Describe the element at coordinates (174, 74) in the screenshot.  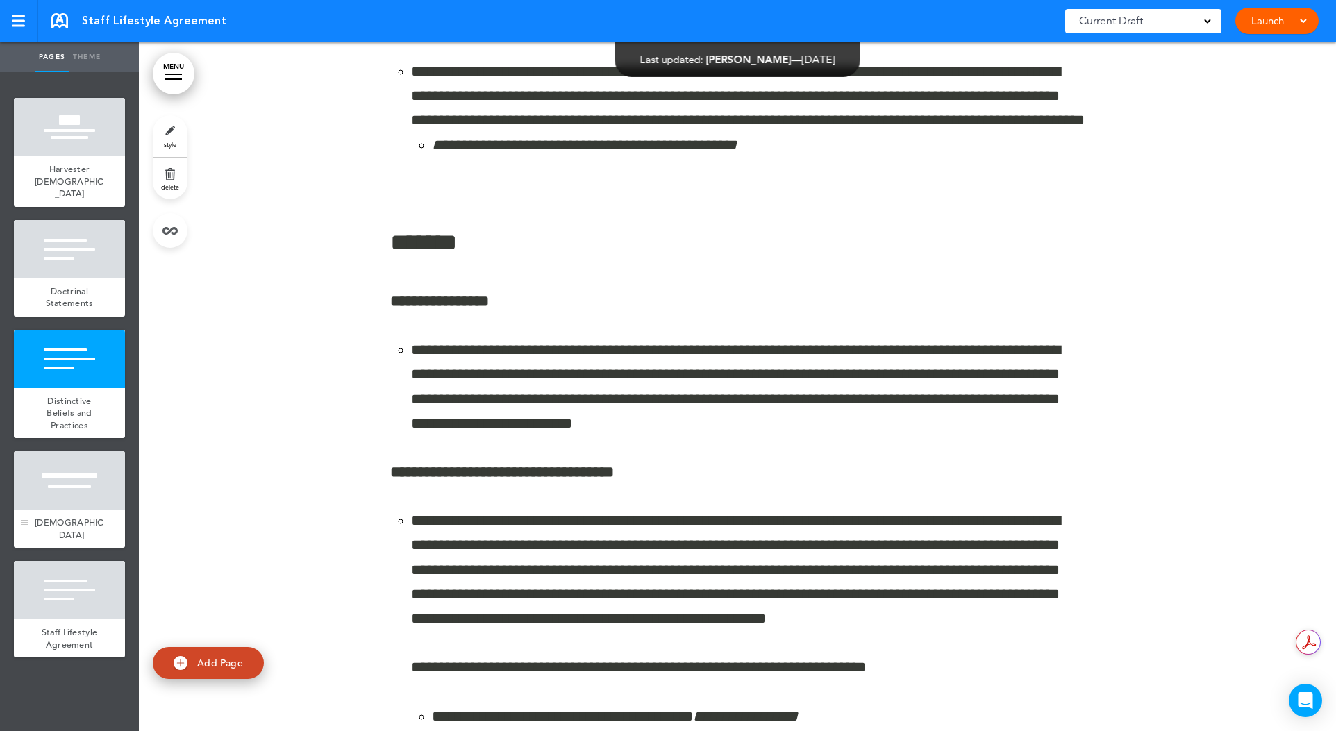
I see `a: MENU` at that location.